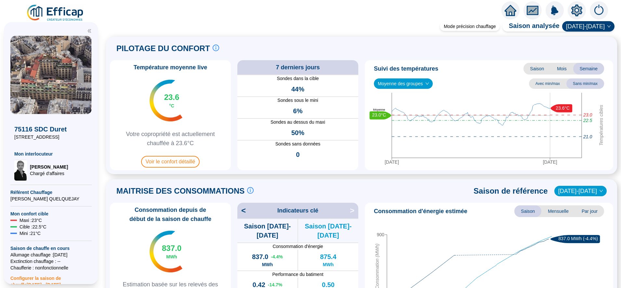  I want to click on tspan: 23.0, so click(588, 115).